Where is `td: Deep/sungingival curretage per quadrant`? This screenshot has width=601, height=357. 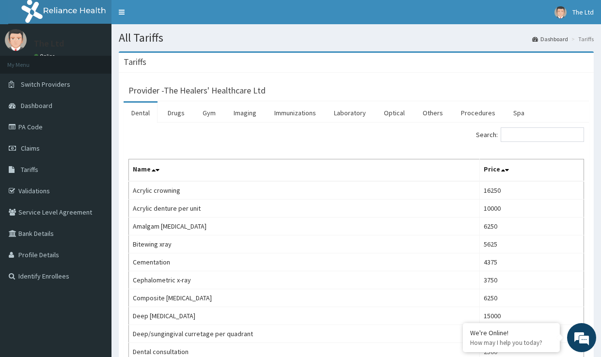
td: Deep/sungingival curretage per quadrant is located at coordinates (304, 334).